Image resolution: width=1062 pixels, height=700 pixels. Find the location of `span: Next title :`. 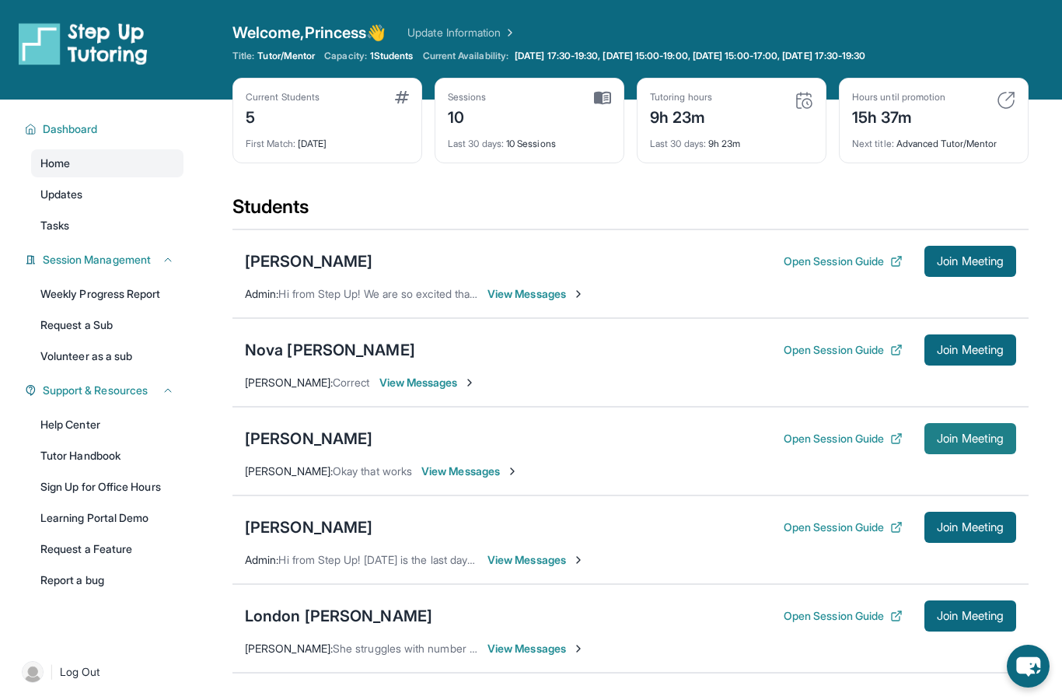

span: Next title : is located at coordinates (873, 143).